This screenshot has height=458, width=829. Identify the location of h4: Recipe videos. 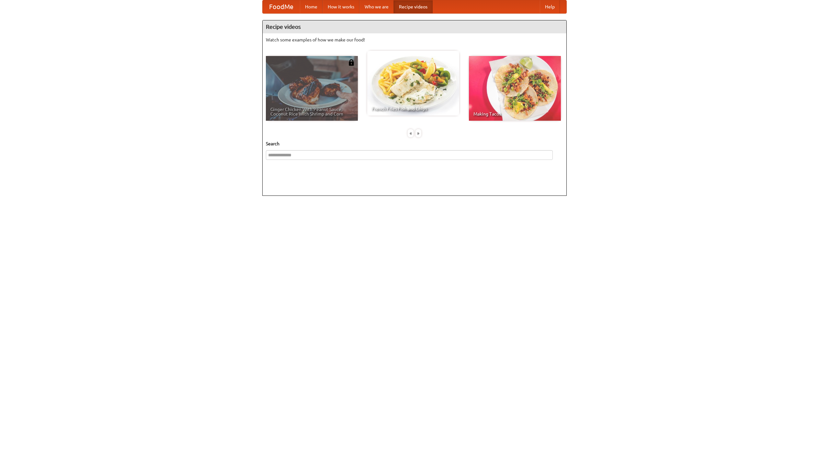
(414, 27).